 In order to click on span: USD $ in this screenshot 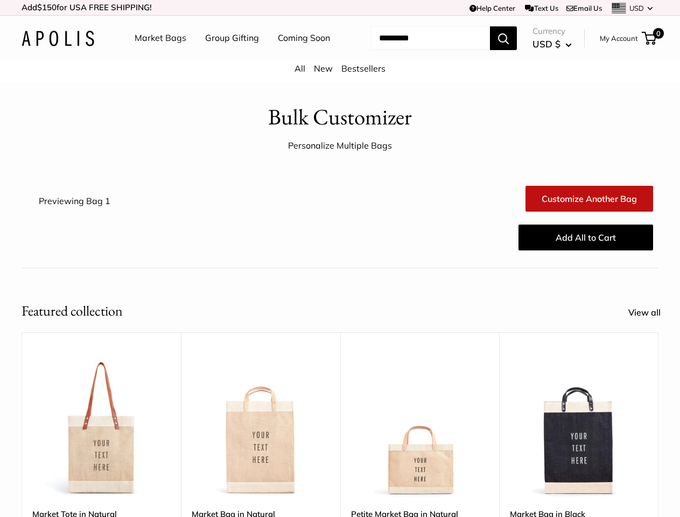, I will do `click(547, 44)`.